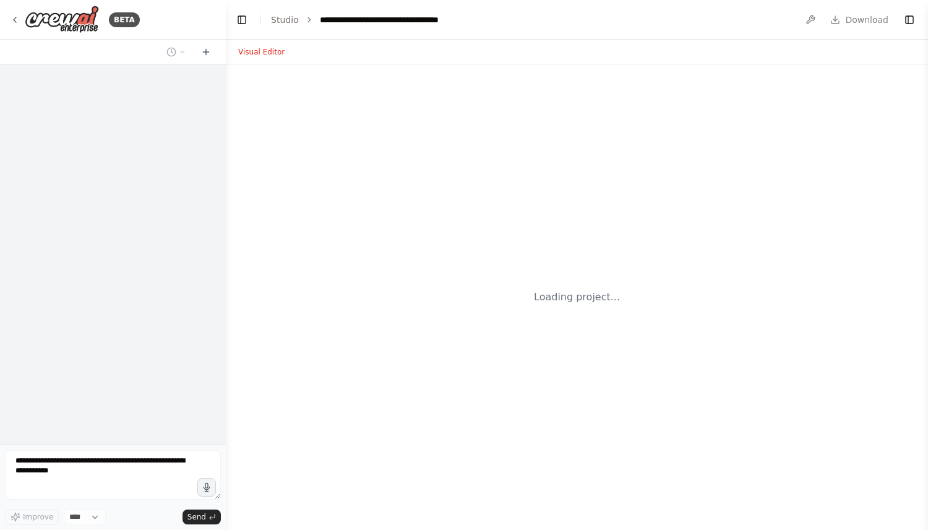  Describe the element at coordinates (62, 19) in the screenshot. I see `img: Logo` at that location.